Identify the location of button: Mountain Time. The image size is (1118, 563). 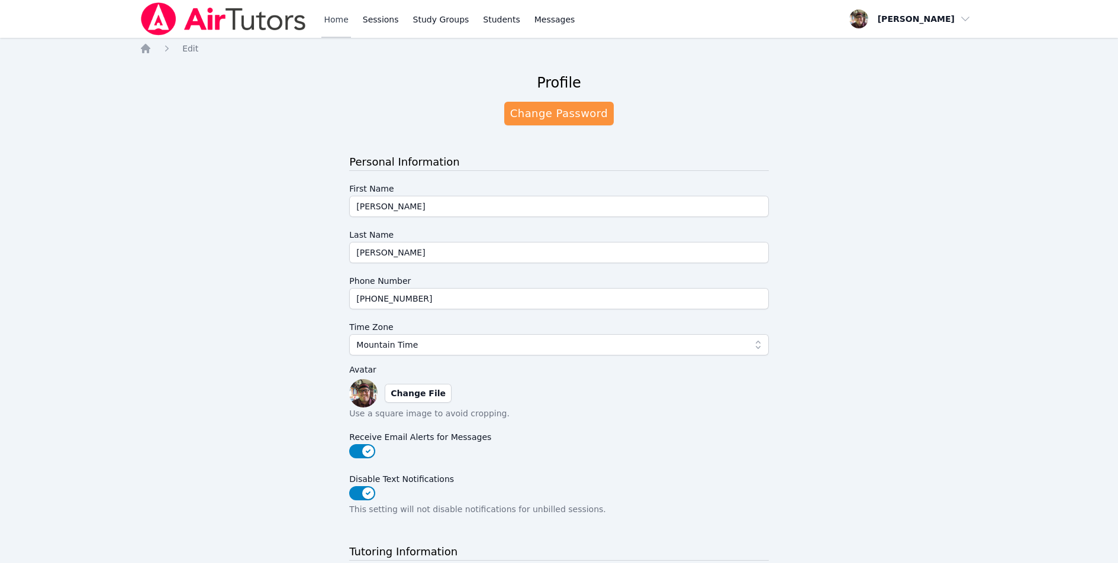
(559, 345).